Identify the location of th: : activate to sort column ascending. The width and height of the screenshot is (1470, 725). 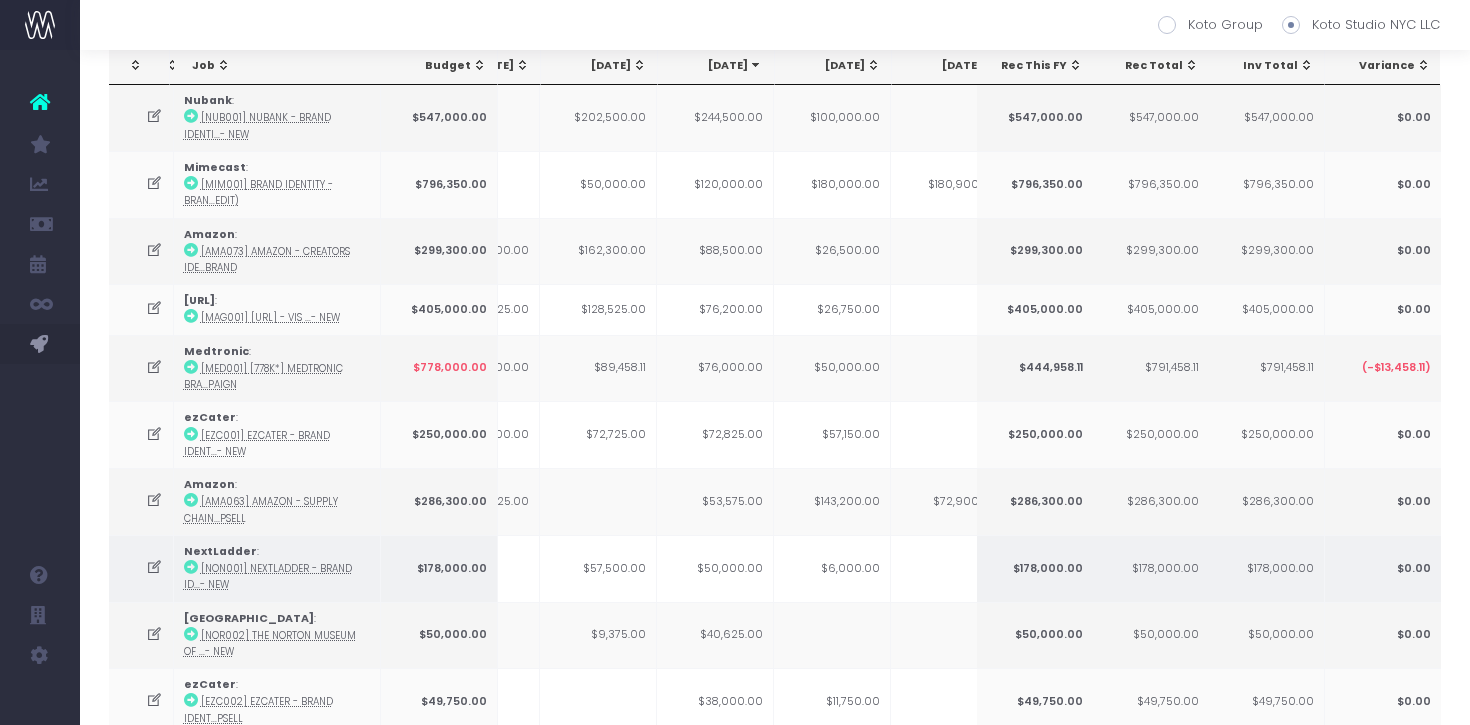
(139, 66).